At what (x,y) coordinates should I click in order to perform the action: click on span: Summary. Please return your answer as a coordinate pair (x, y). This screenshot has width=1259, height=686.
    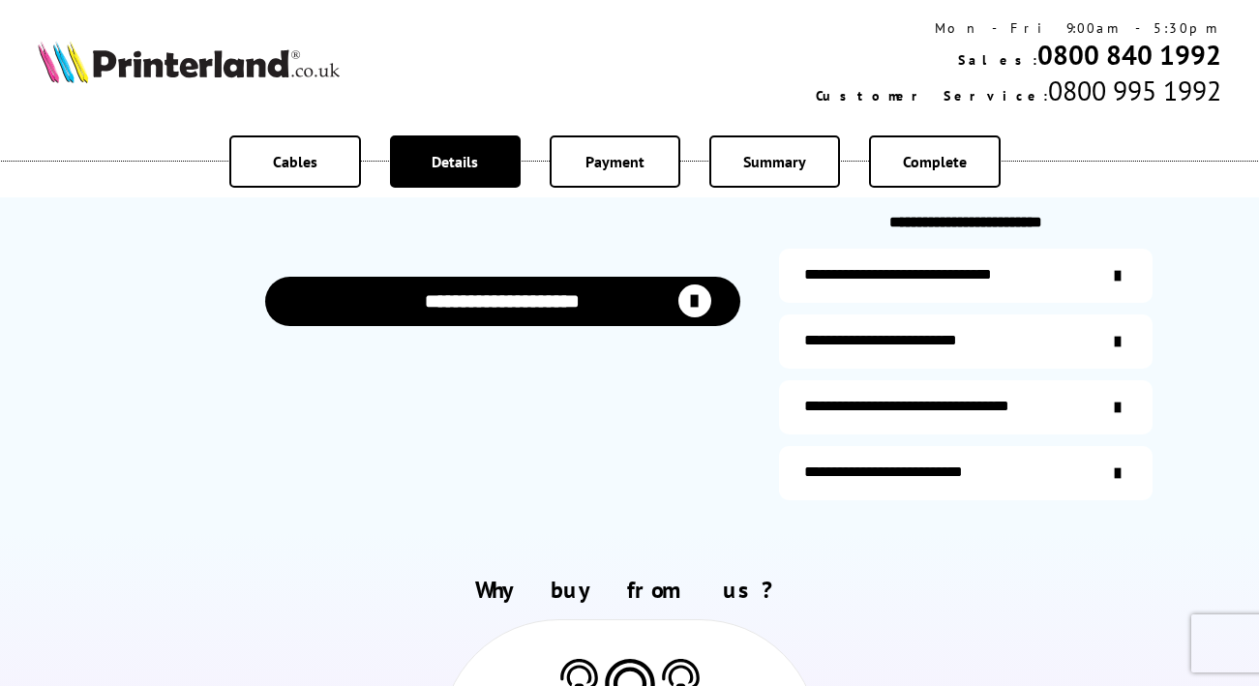
    Looking at the image, I should click on (774, 162).